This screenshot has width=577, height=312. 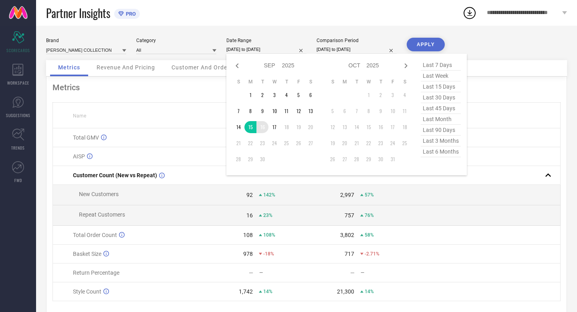 I want to click on td: Mon Sep 22 2025, so click(x=250, y=143).